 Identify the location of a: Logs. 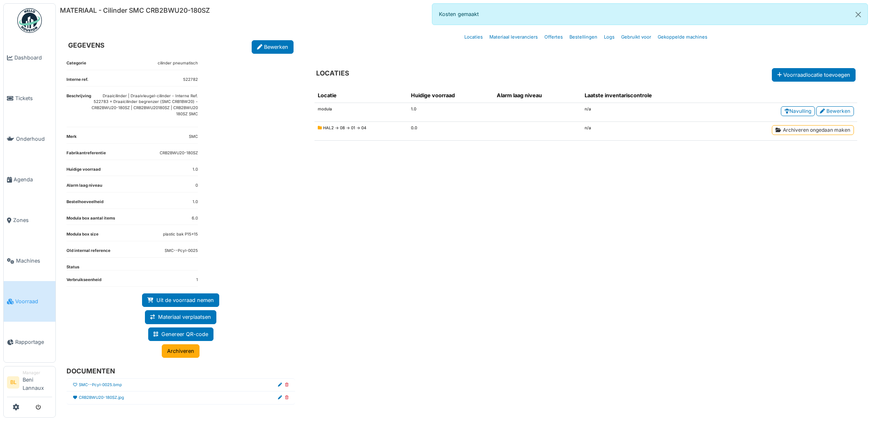
(609, 37).